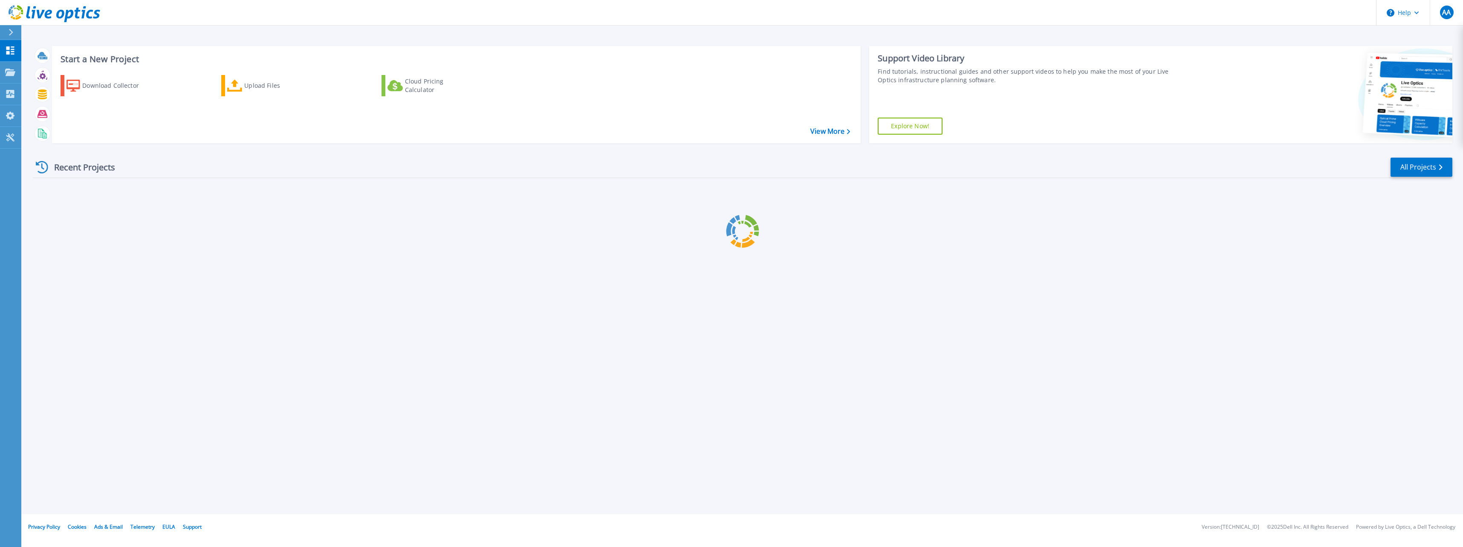 This screenshot has height=547, width=1463. What do you see at coordinates (439, 86) in the screenshot?
I see `div: Cloud Pricing Calculator` at bounding box center [439, 86].